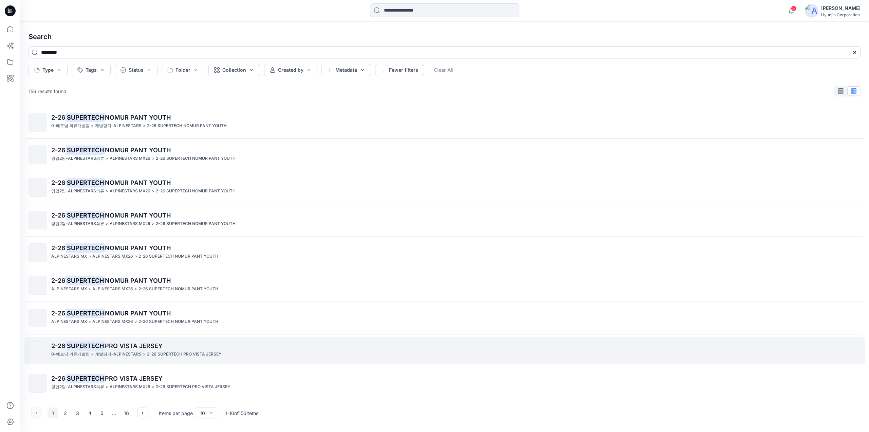 The width and height of the screenshot is (869, 432). What do you see at coordinates (234, 70) in the screenshot?
I see `button: Collection` at bounding box center [234, 70].